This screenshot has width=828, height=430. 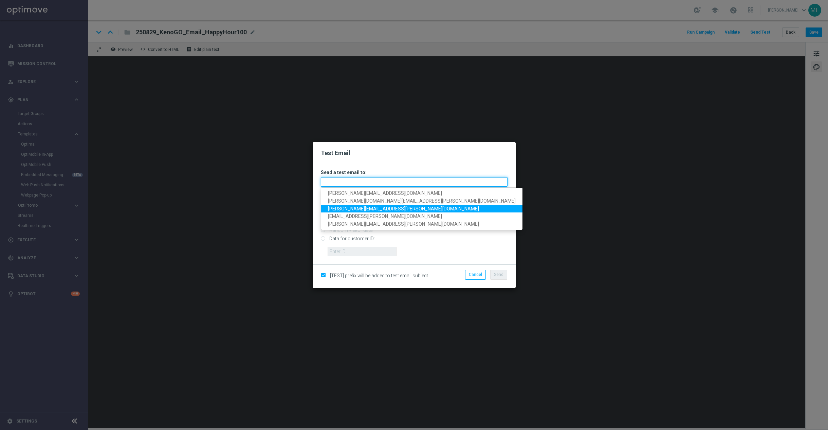 I want to click on button: Send, so click(x=499, y=275).